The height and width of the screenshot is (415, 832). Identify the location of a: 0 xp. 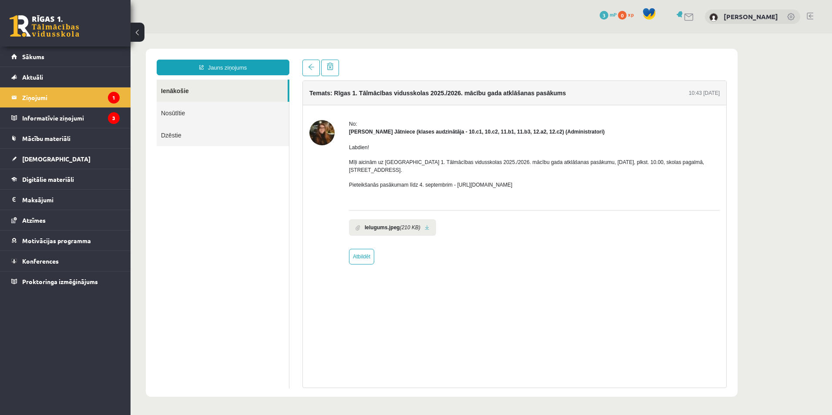
(628, 14).